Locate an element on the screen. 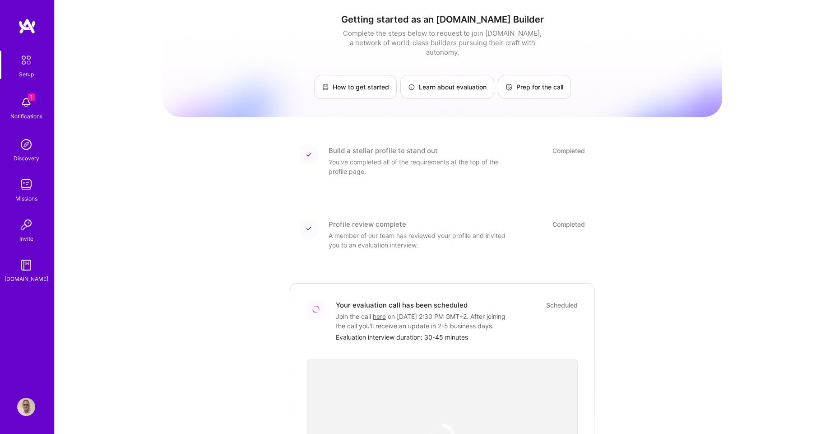  div: Scheduled is located at coordinates (562, 305).